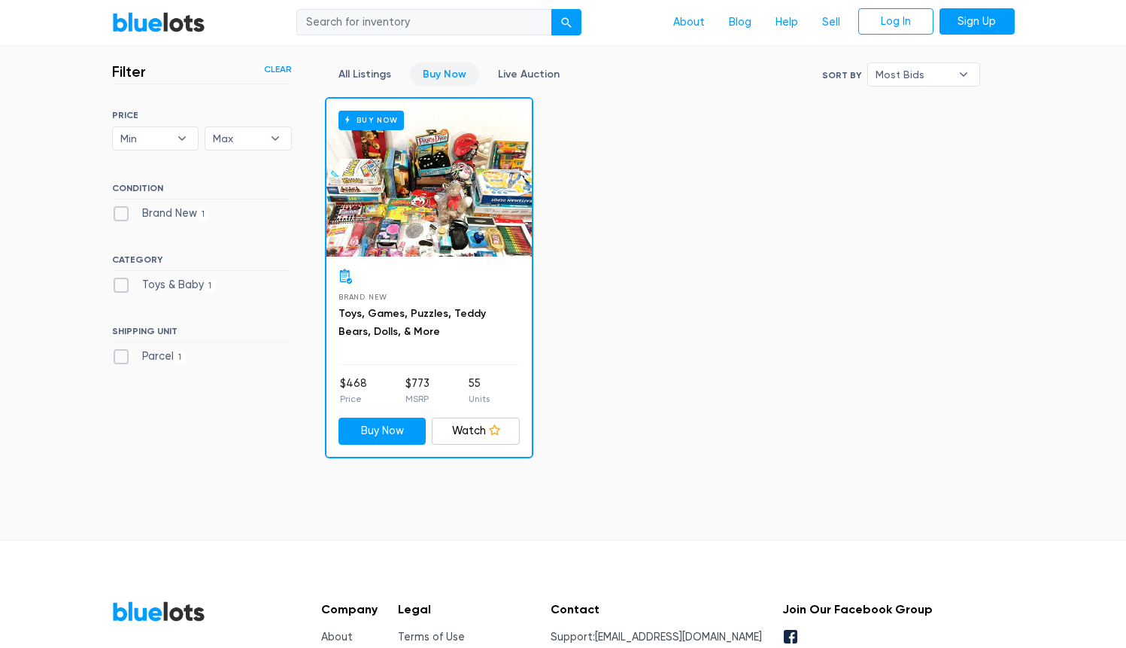 The image size is (1126, 648). What do you see at coordinates (371, 120) in the screenshot?
I see `h6: Buy Now` at bounding box center [371, 120].